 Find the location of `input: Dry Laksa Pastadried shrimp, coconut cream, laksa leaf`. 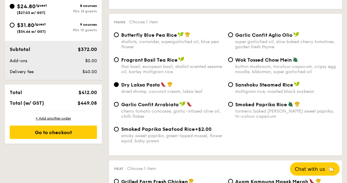

input: Dry Laksa Pastadried shrimp, coconut cream, laksa leaf is located at coordinates (116, 85).